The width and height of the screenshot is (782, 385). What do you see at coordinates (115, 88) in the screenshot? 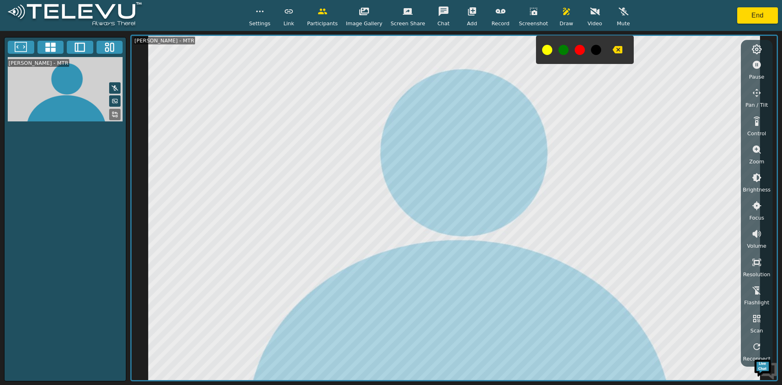
I see `button: Mute` at bounding box center [115, 88].